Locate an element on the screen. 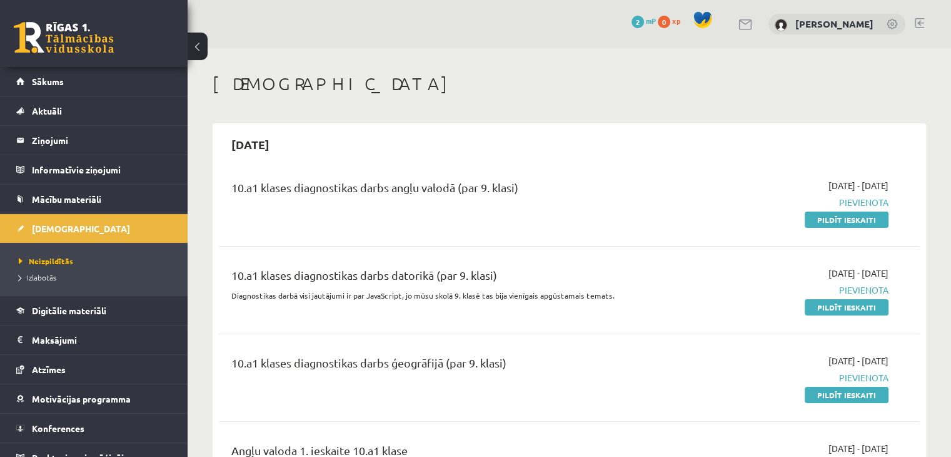 The image size is (951, 457). a: Motivācijas programma is located at coordinates (94, 398).